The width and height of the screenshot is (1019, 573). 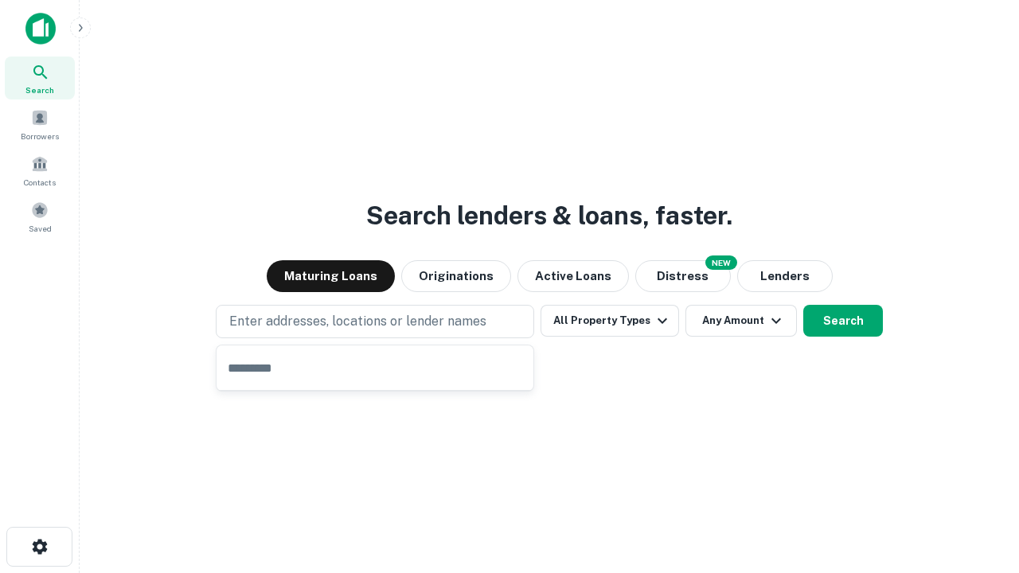 I want to click on a: Contacts, so click(x=40, y=170).